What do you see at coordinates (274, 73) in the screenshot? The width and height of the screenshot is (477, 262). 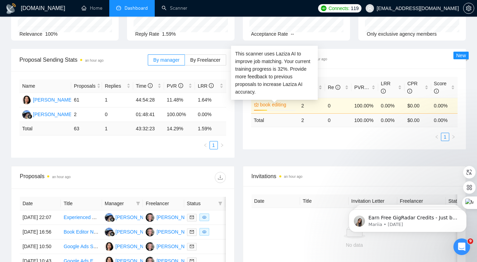 I see `div: This scanner uses Laziza AI to improve job matching. Your current training progress is 32 %. Prov...` at bounding box center [274, 73].